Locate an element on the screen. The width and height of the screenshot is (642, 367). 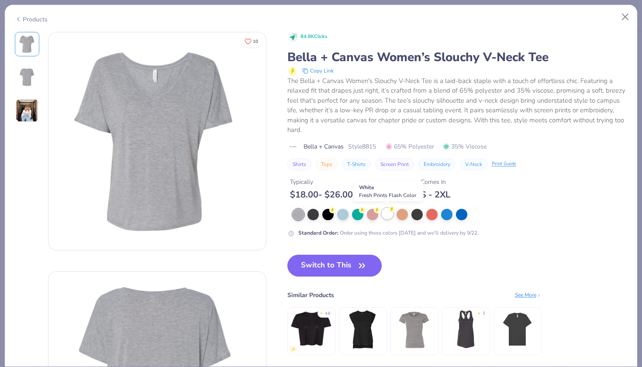
span: Bella + Canvas is located at coordinates (324, 146).